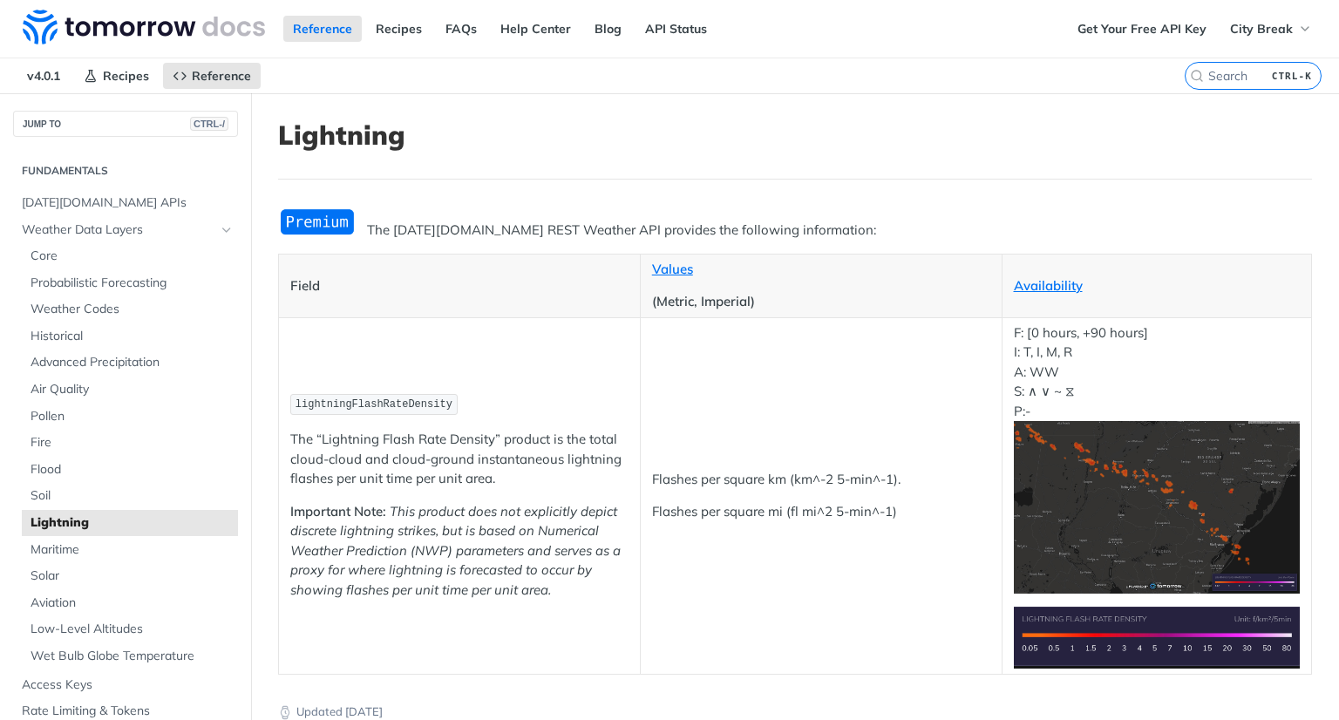  I want to click on a: Values, so click(672, 269).